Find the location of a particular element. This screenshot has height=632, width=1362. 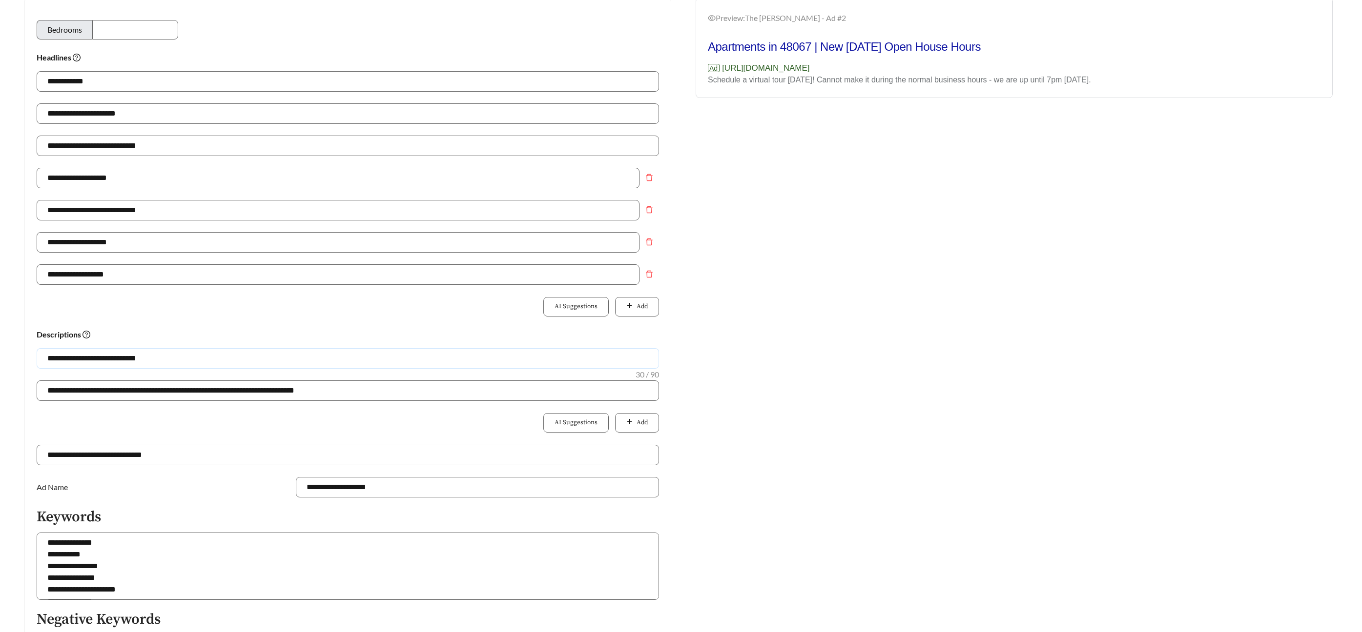

label: Ad Name is located at coordinates (55, 488).